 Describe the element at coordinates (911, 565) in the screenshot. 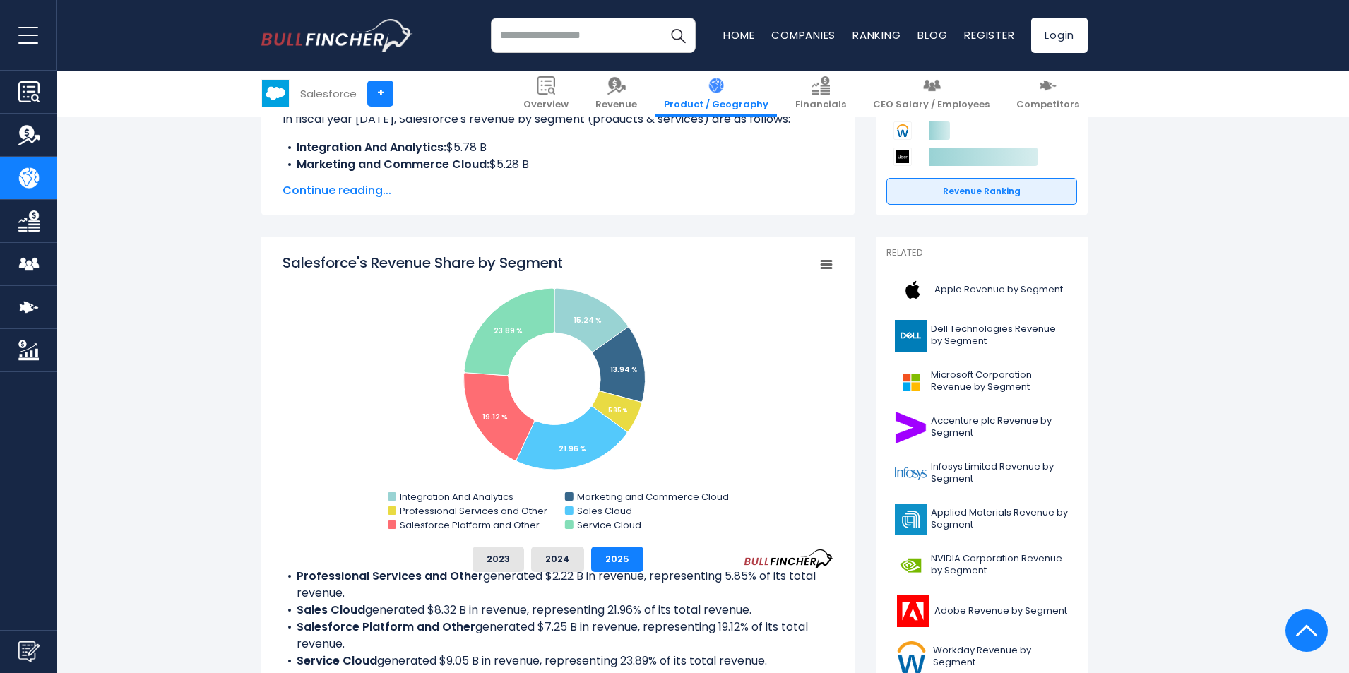

I see `img: NVDA logo` at that location.